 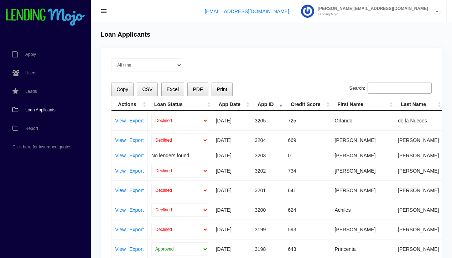 What do you see at coordinates (267, 210) in the screenshot?
I see `td: 3200` at bounding box center [267, 210].